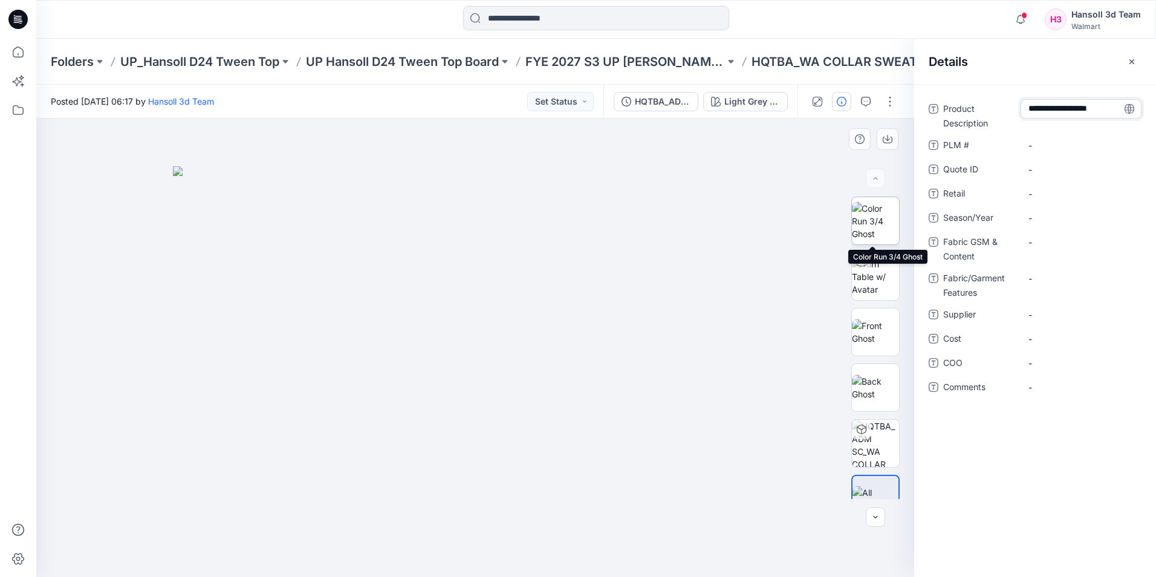 This screenshot has height=577, width=1156. What do you see at coordinates (851, 62) in the screenshot?
I see `p: HQTBA_WA COLLAR SWEATSHIRT` at bounding box center [851, 62].